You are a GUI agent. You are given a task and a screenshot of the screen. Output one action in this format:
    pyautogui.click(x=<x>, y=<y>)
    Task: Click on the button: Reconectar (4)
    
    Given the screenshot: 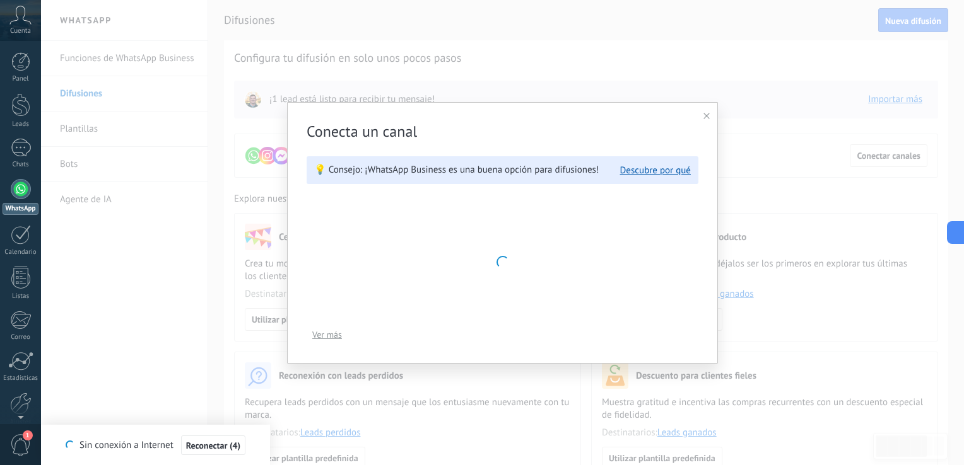 What is the action you would take?
    pyautogui.click(x=213, y=446)
    